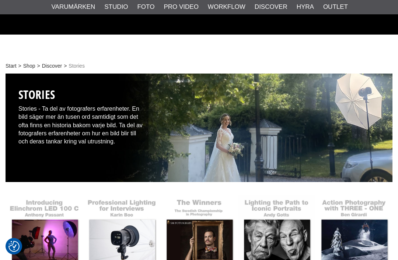  I want to click on div: Stories - Ta del av fotografers erfarenheter. En bild säger mer än tusen ord samtidigt som det of..., so click(81, 115).